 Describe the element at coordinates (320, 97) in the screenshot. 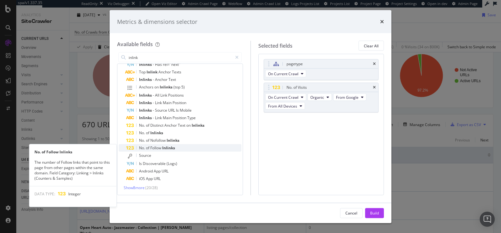

I see `button: Organic` at that location.